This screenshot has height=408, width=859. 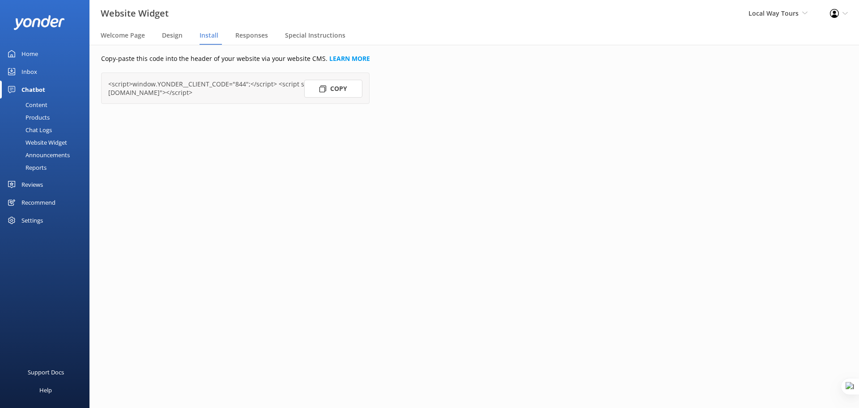 What do you see at coordinates (172, 35) in the screenshot?
I see `span: Design` at bounding box center [172, 35].